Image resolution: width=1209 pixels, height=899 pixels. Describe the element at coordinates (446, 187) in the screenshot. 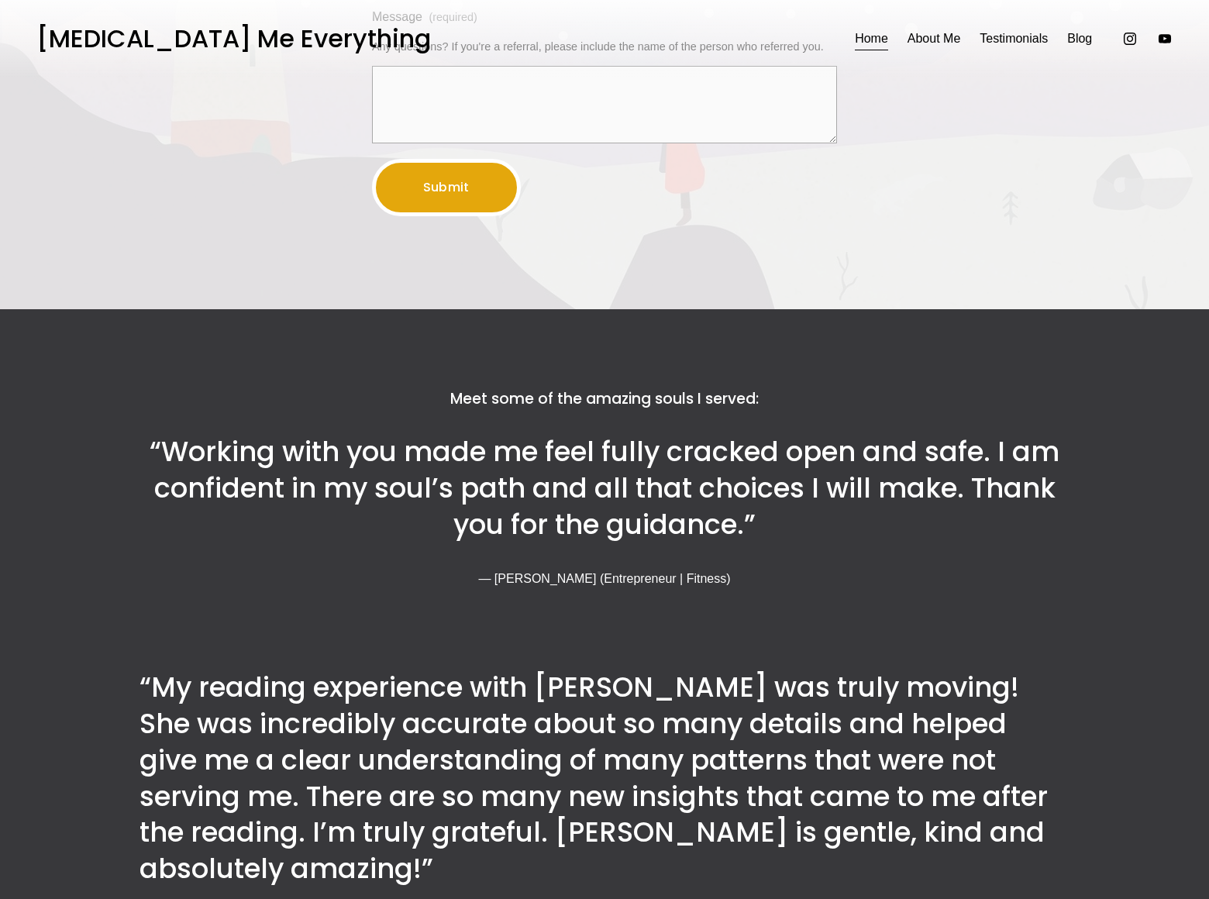

I see `button: SubmitSubmit` at that location.